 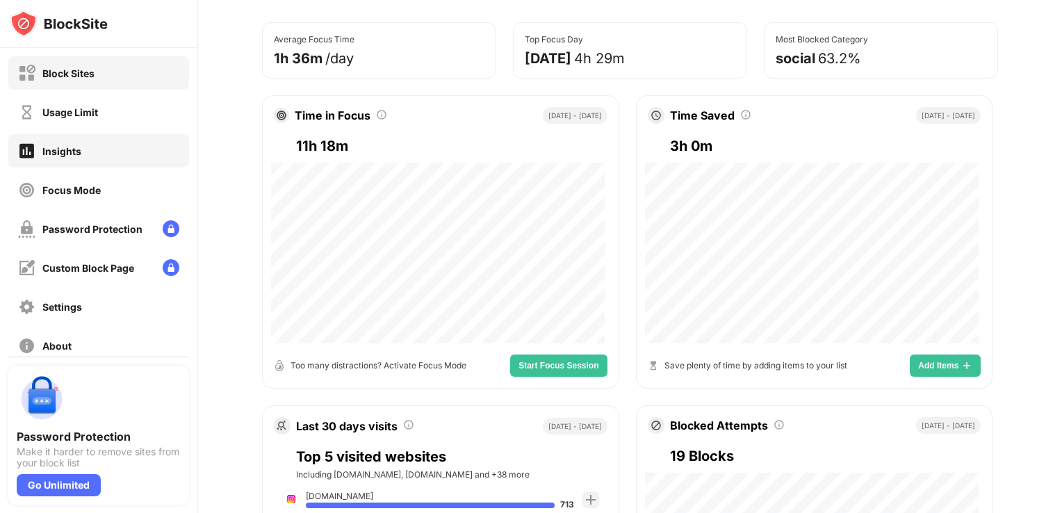 I want to click on div: Last 30 days visits, so click(x=347, y=426).